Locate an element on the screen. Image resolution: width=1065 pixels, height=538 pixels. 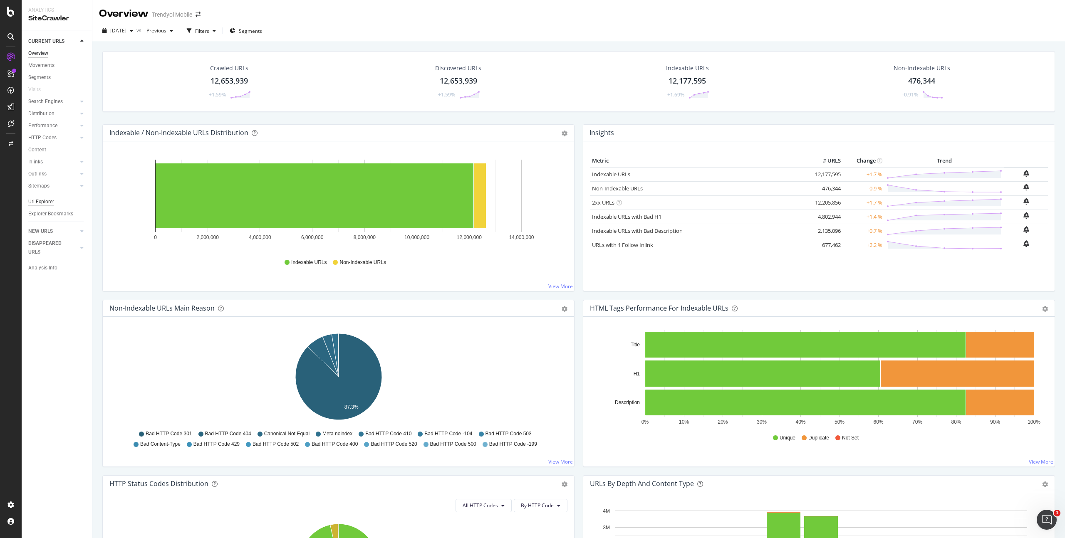
a: Content is located at coordinates (57, 150).